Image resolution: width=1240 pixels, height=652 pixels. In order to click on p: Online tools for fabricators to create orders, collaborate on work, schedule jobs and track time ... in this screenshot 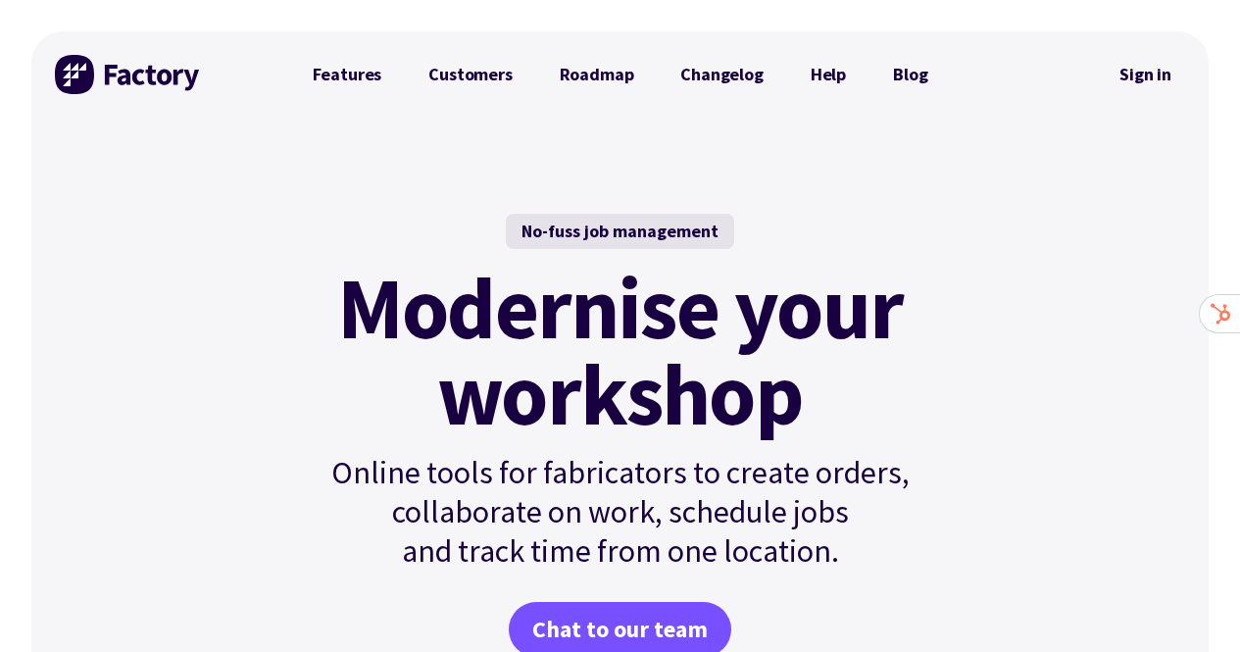, I will do `click(621, 512)`.